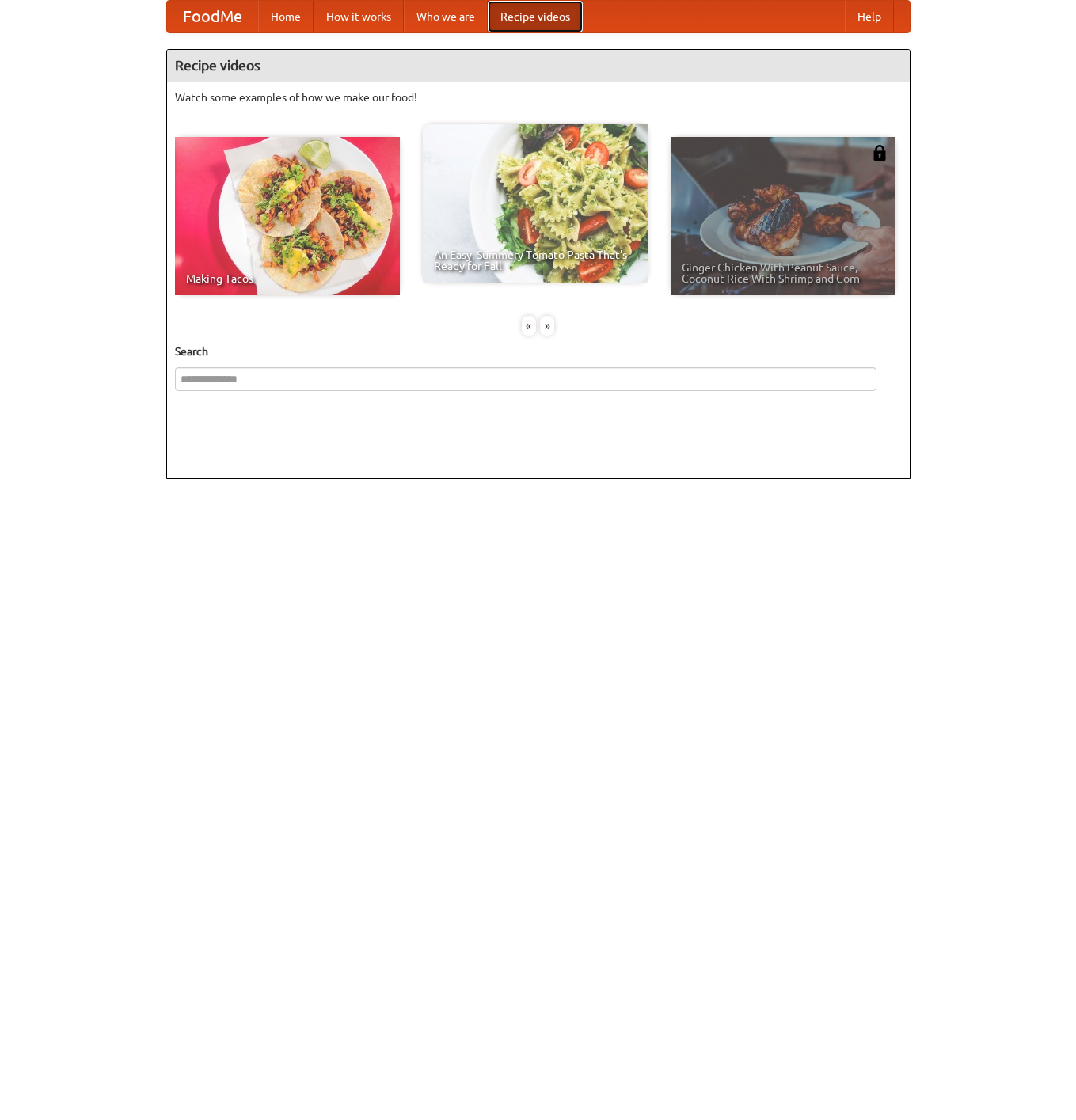 The image size is (1076, 1120). What do you see at coordinates (539, 66) in the screenshot?
I see `h4: Recipe videos` at bounding box center [539, 66].